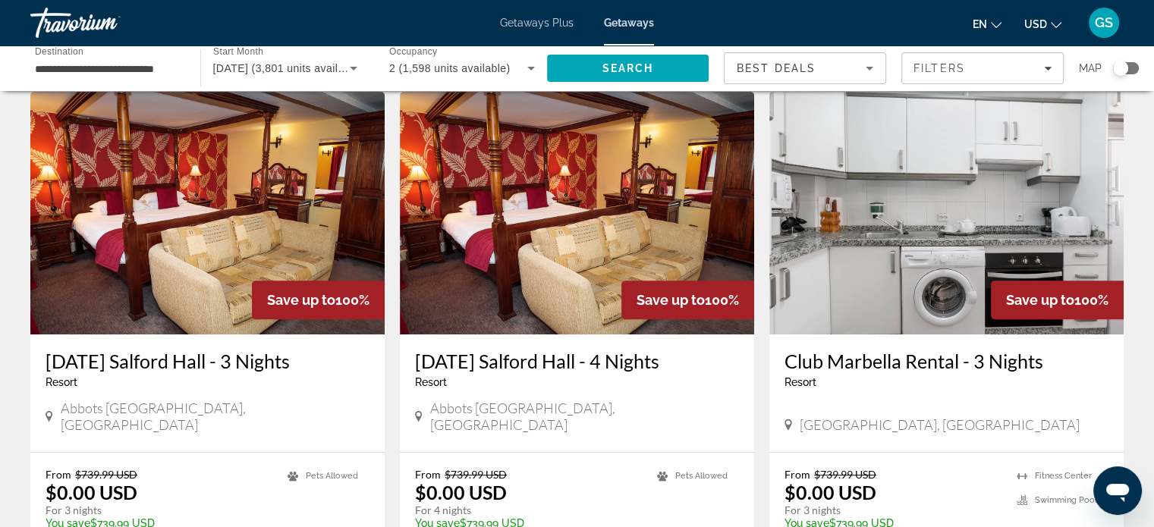  What do you see at coordinates (805, 68) in the screenshot?
I see `mat-select: Sort by` at bounding box center [805, 68].